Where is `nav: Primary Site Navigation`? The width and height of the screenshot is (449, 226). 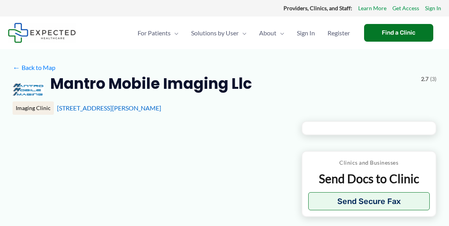
nav: Primary Site Navigation is located at coordinates (244, 33).